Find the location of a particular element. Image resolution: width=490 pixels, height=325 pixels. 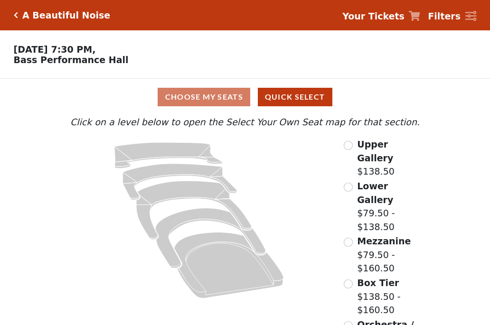

strong: Filters is located at coordinates (444, 16).